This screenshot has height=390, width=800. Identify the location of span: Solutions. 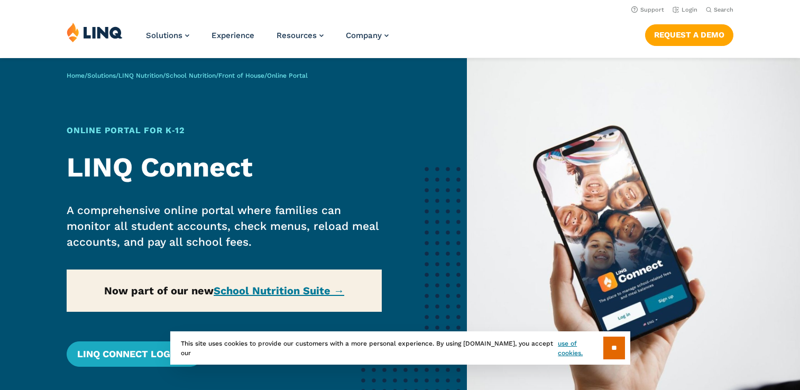
(164, 35).